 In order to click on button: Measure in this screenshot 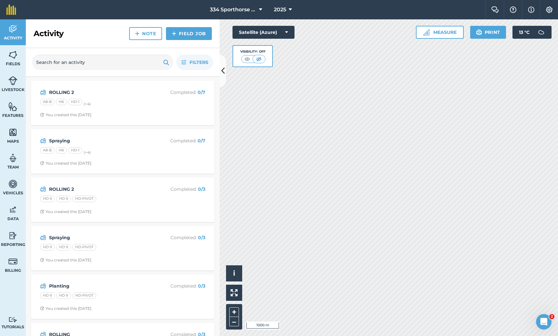, I will do `click(440, 32)`.